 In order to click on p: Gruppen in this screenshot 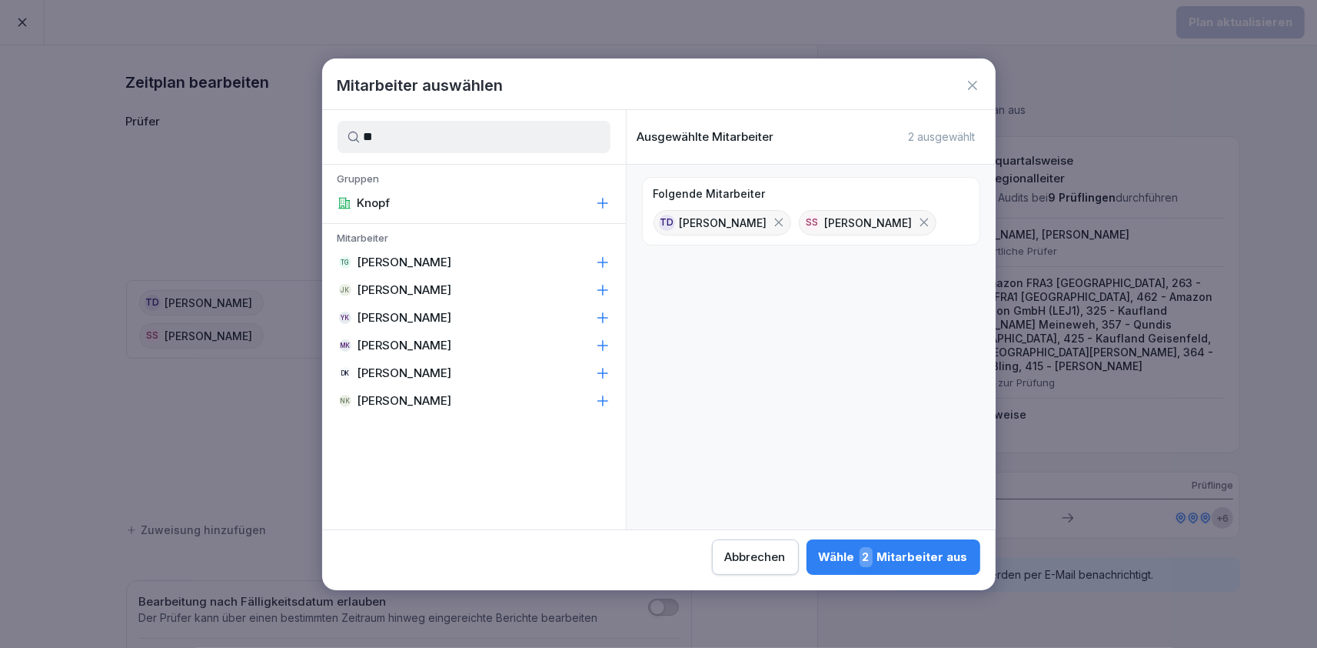, I will do `click(474, 181)`.